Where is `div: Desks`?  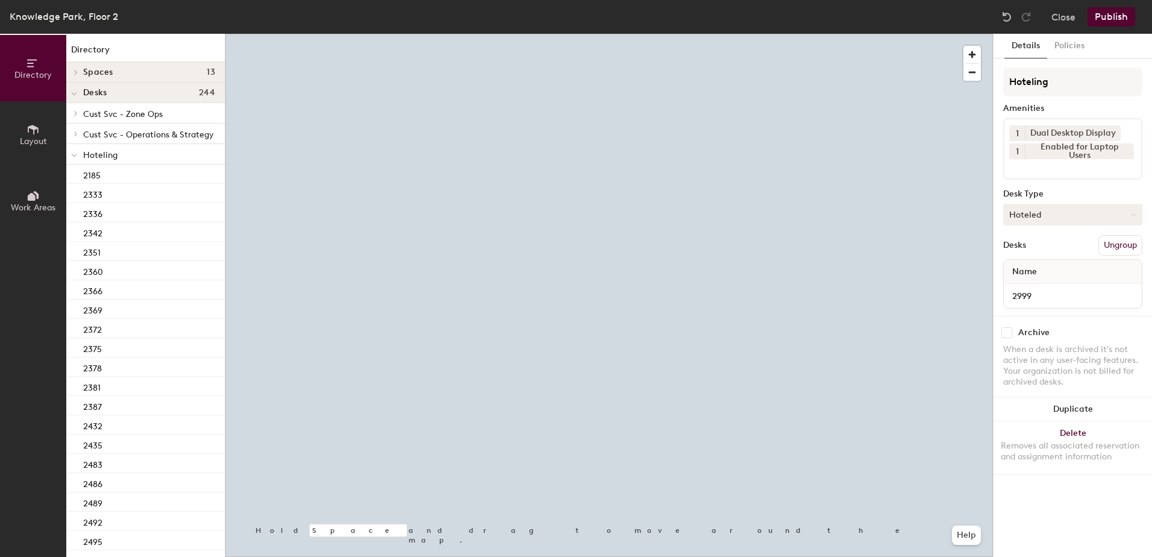 div: Desks is located at coordinates (1014, 245).